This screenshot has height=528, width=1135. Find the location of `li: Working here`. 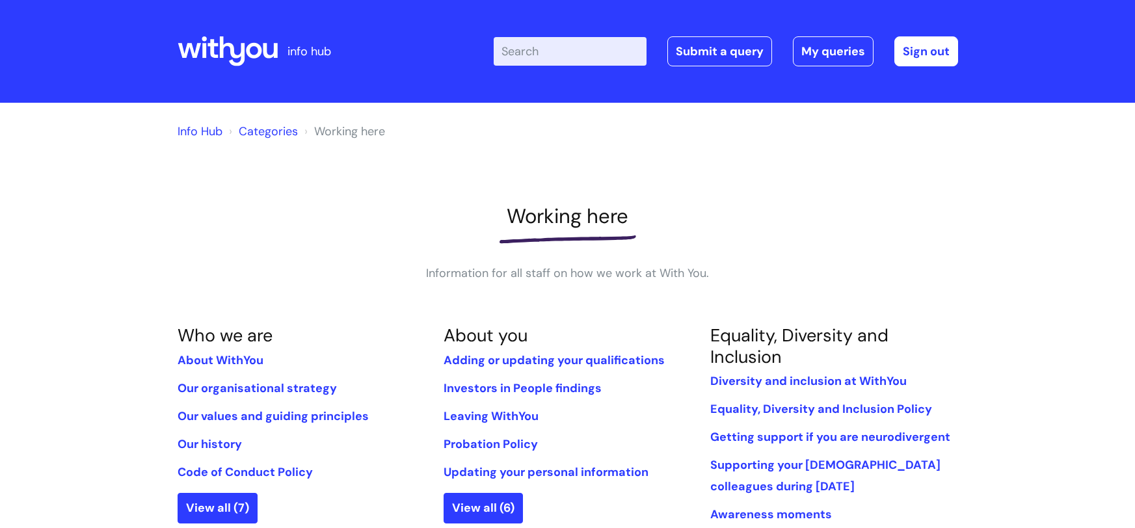

li: Working here is located at coordinates (343, 131).